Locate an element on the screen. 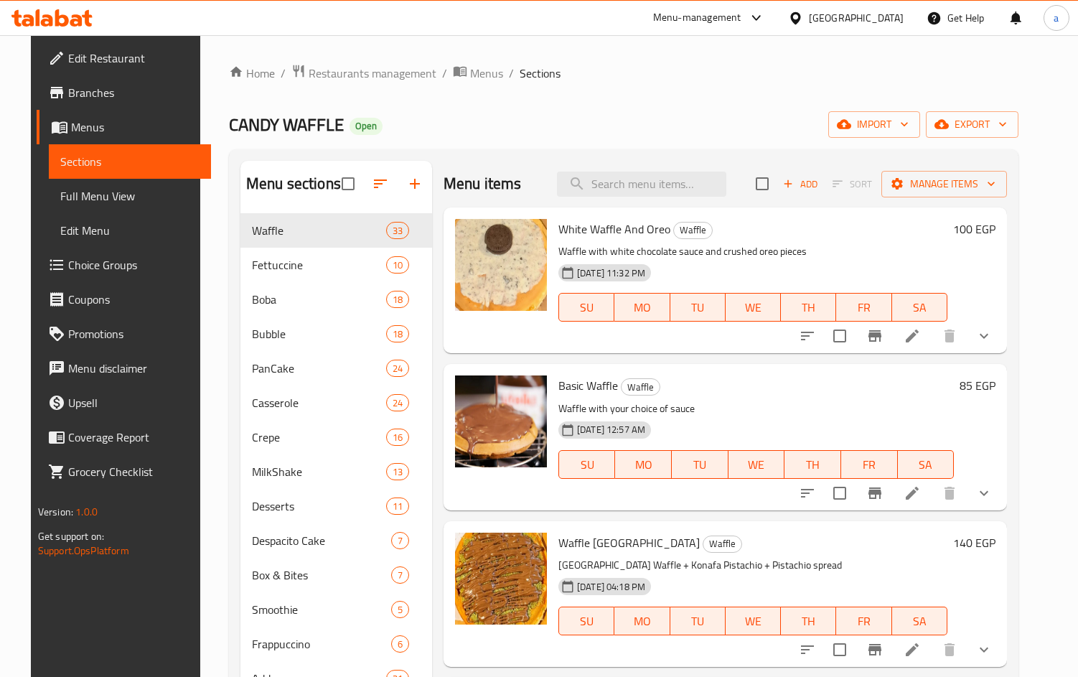  span: Despacito Cake is located at coordinates (322, 541).